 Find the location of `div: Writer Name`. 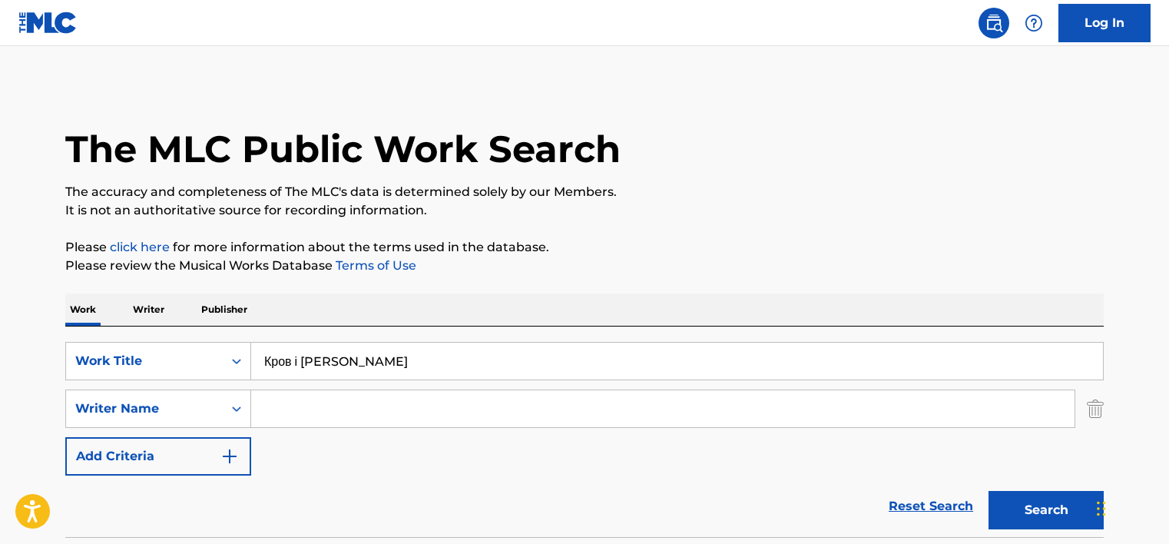

div: Writer Name is located at coordinates (144, 409).